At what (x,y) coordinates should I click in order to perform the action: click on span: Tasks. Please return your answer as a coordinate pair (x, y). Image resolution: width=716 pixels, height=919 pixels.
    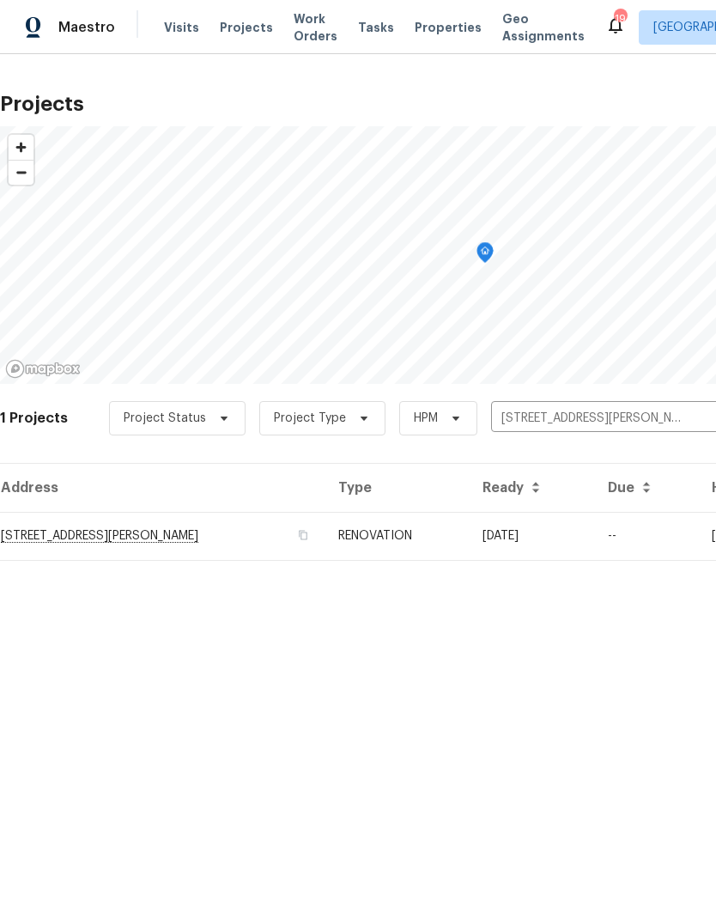
    Looking at the image, I should click on (376, 27).